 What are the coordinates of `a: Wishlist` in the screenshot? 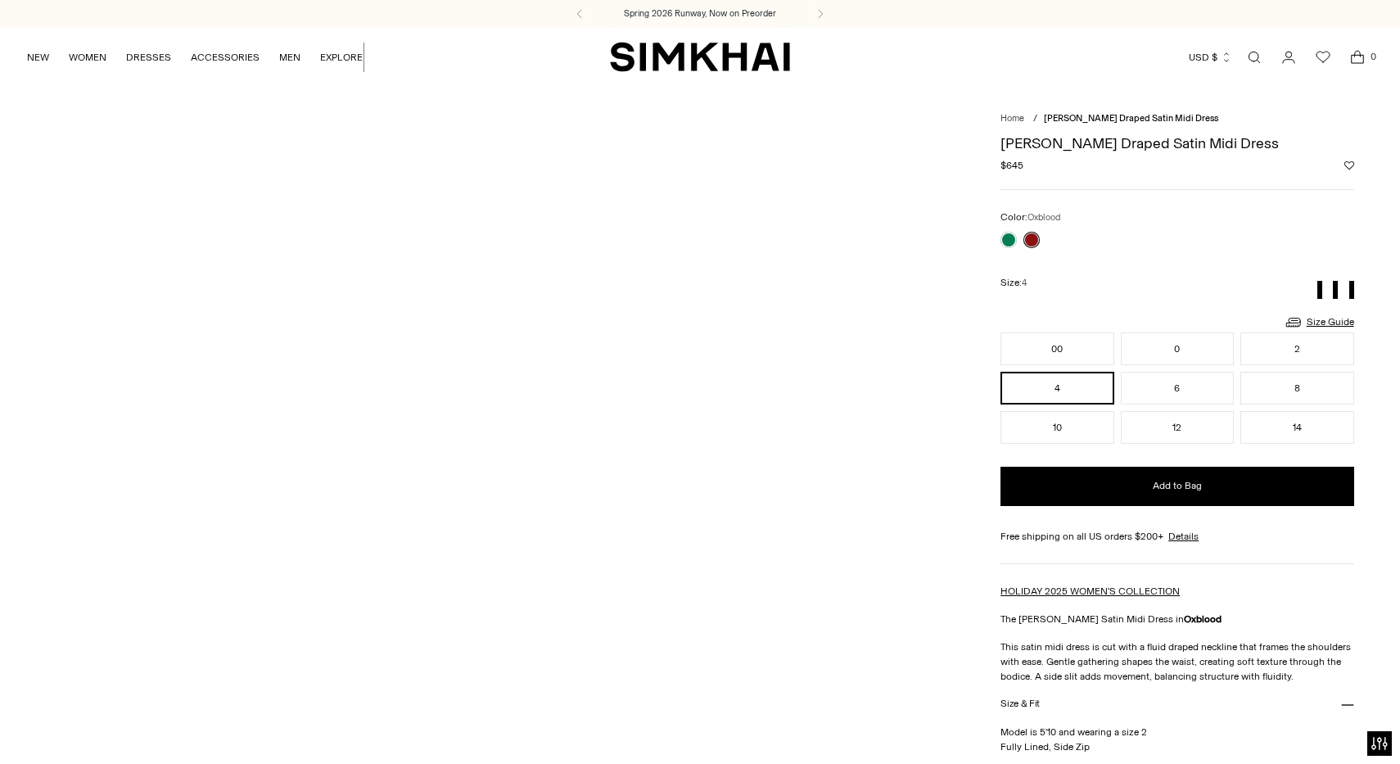 It's located at (1323, 57).